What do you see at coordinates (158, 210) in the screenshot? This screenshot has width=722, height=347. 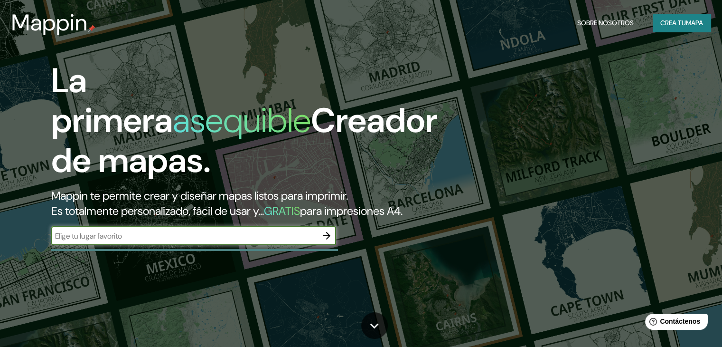 I see `font: Es totalmente personalizado, fácil de usar y...` at bounding box center [158, 210].